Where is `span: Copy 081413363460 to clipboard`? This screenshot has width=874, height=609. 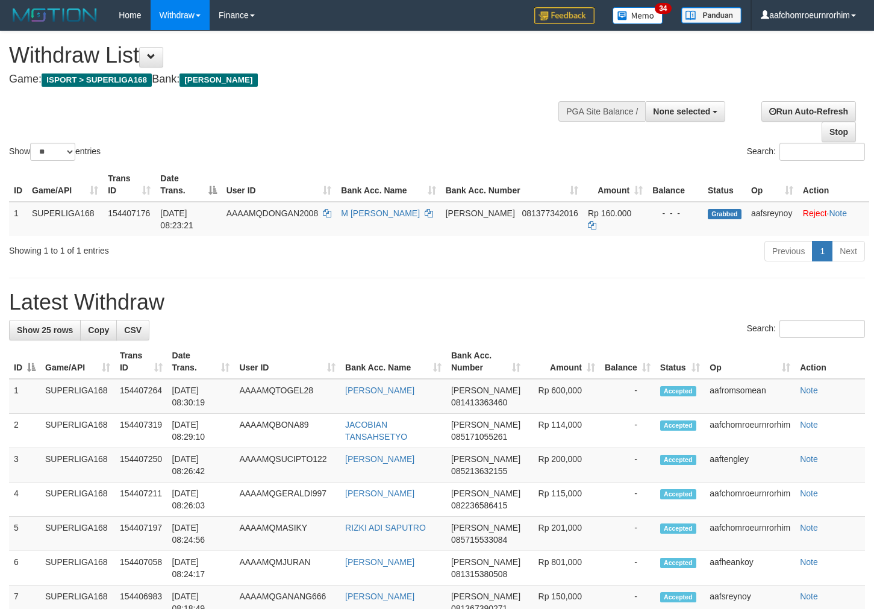
span: Copy 081413363460 to clipboard is located at coordinates (479, 402).